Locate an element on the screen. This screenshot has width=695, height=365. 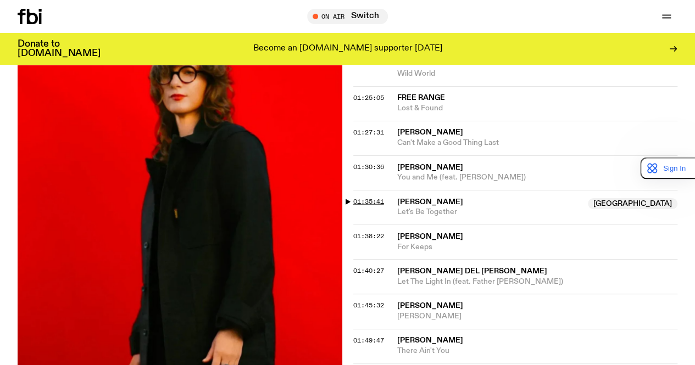
button: 01:38:22 is located at coordinates (369, 236).